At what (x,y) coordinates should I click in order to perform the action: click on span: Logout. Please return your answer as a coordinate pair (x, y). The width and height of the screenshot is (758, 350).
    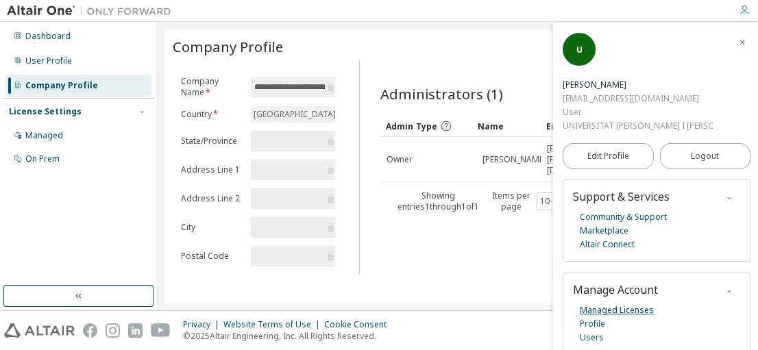
    Looking at the image, I should click on (705, 156).